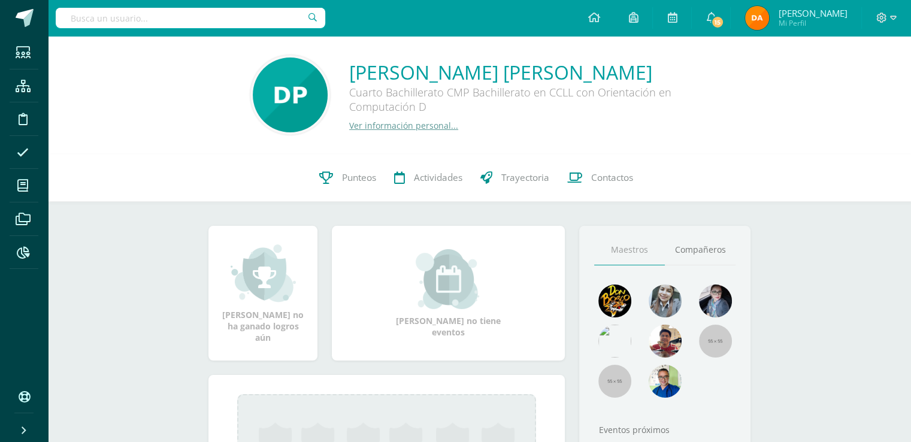 The image size is (911, 442). I want to click on img: event_small.png, so click(448, 279).